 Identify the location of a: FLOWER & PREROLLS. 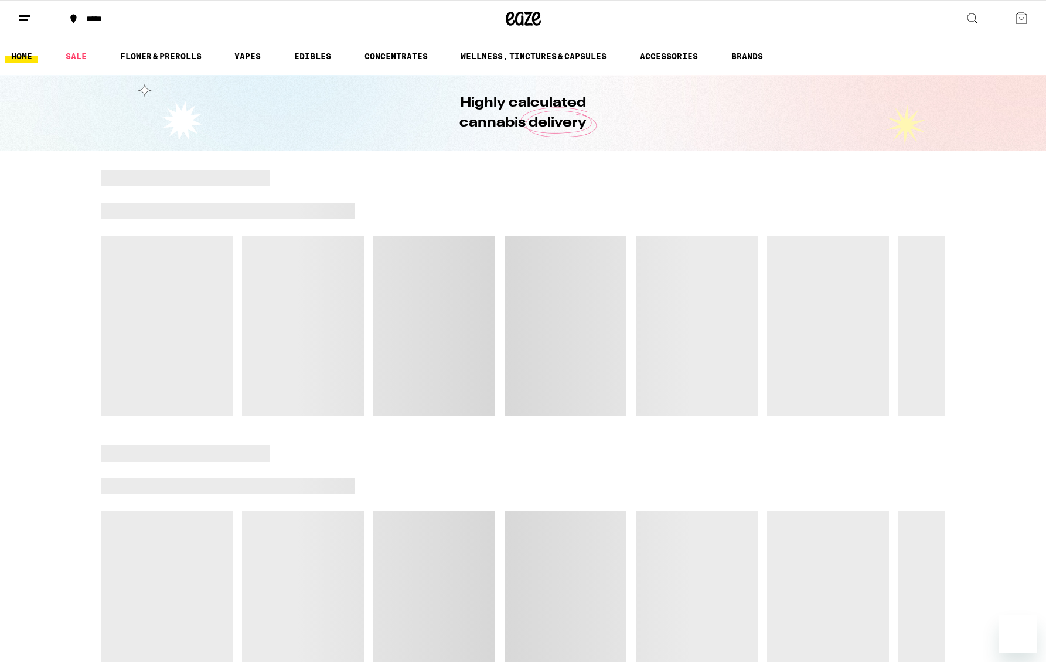
(161, 56).